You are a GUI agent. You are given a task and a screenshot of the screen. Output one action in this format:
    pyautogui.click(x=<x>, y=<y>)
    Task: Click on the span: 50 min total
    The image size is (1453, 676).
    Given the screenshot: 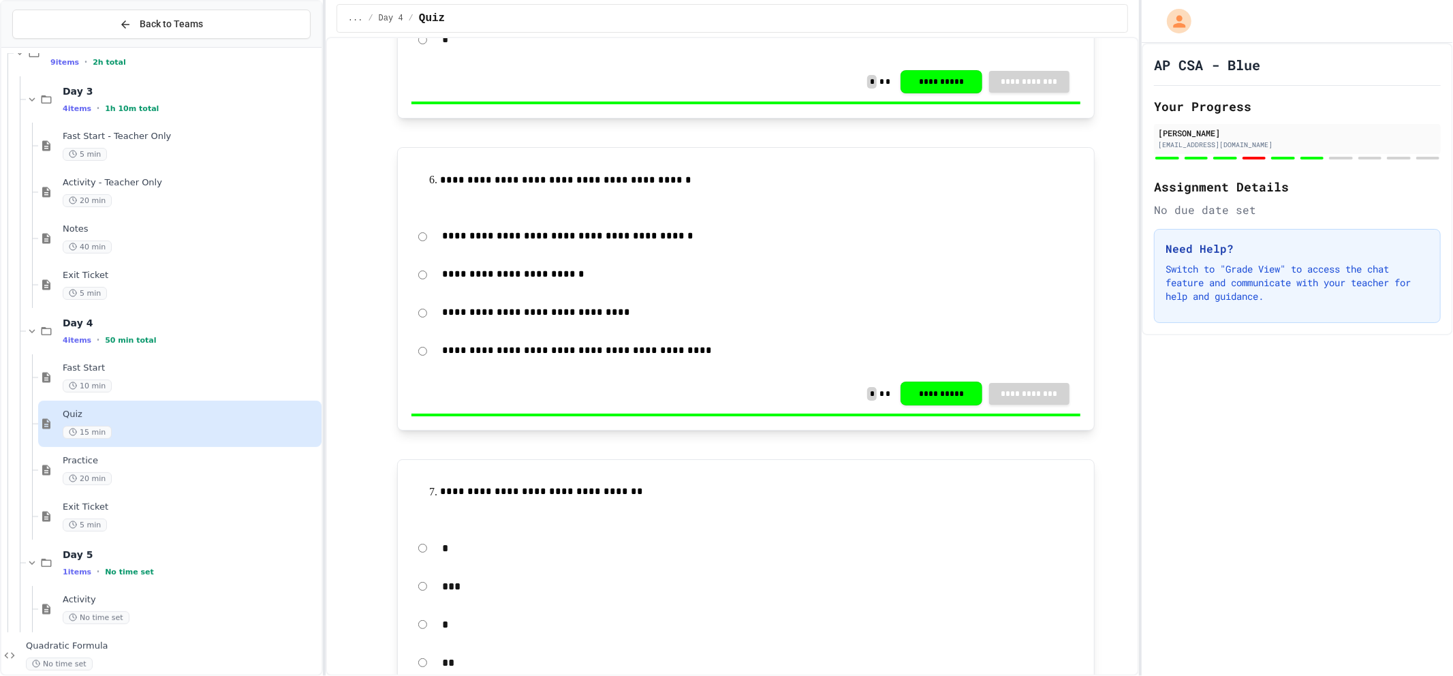 What is the action you would take?
    pyautogui.click(x=130, y=340)
    